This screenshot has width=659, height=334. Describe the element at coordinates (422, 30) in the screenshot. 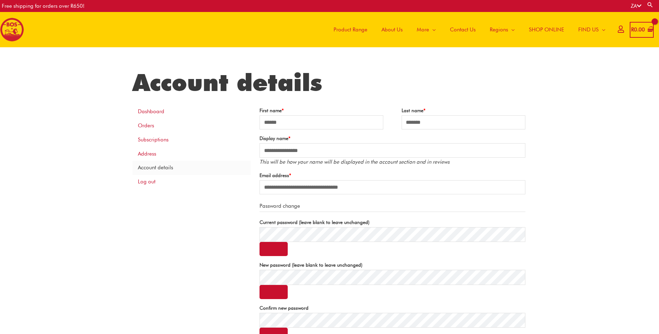

I see `span: More` at that location.